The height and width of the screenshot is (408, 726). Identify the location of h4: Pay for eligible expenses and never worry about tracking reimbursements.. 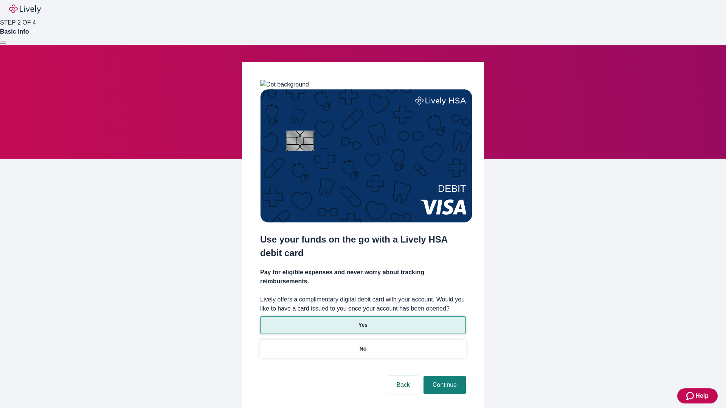
(363, 277).